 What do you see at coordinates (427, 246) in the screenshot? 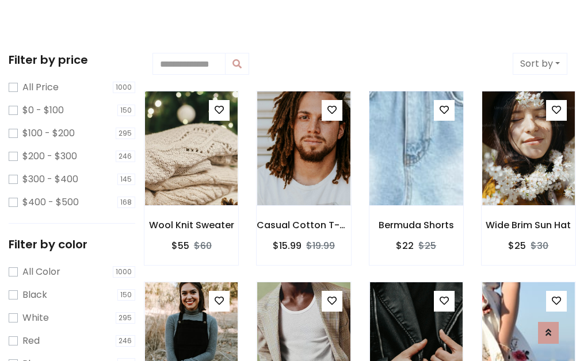
I see `del: $25` at bounding box center [427, 246].